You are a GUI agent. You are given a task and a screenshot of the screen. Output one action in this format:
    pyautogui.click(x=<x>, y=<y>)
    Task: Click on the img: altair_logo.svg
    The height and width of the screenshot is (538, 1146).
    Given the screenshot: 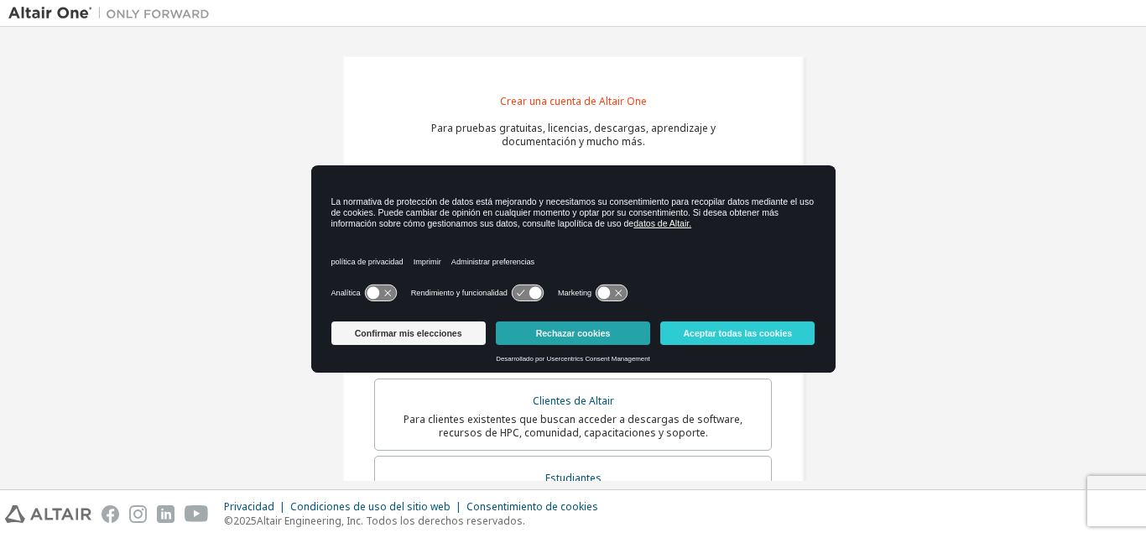 What is the action you would take?
    pyautogui.click(x=48, y=514)
    